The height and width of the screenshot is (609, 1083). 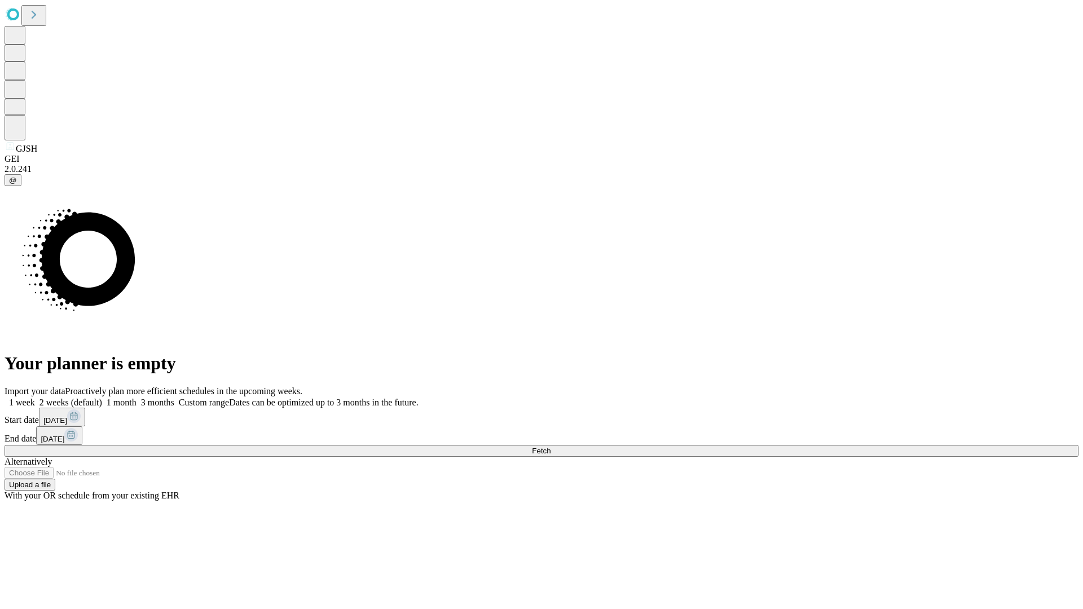 I want to click on div: Start date, so click(x=542, y=417).